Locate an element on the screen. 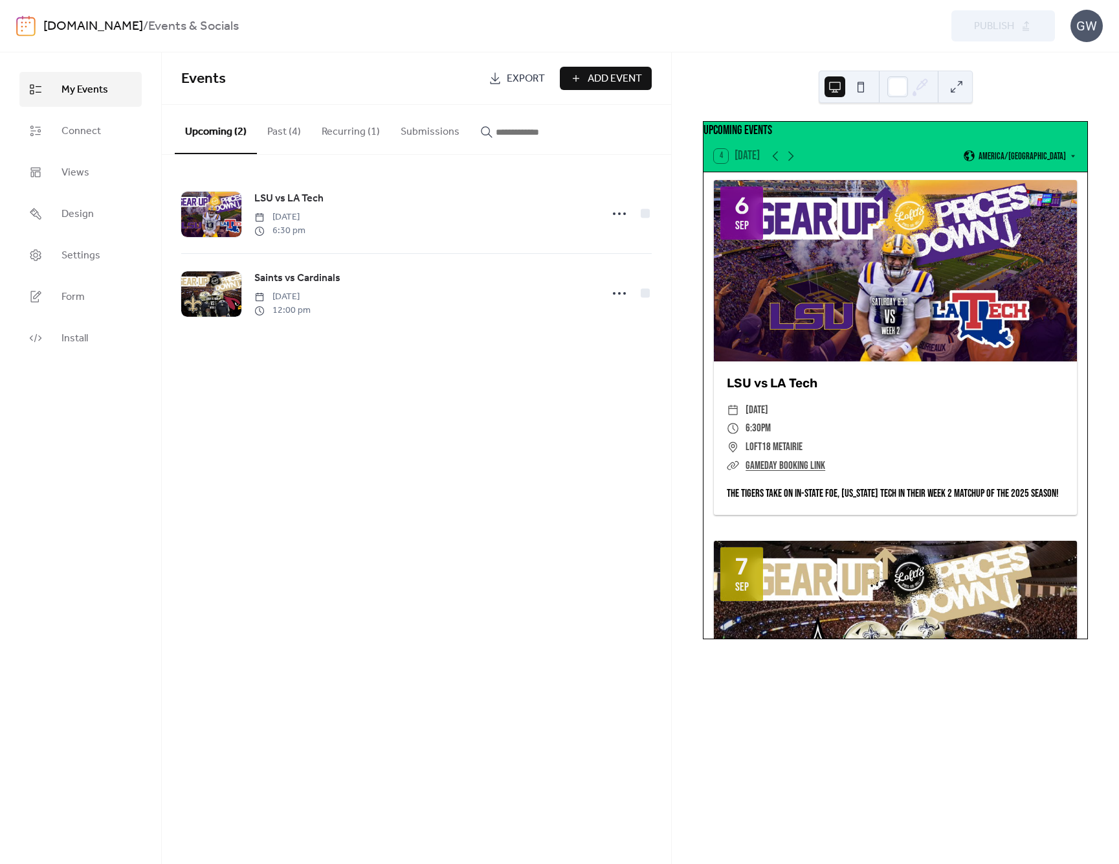 This screenshot has height=864, width=1119. a: My Events is located at coordinates (80, 89).